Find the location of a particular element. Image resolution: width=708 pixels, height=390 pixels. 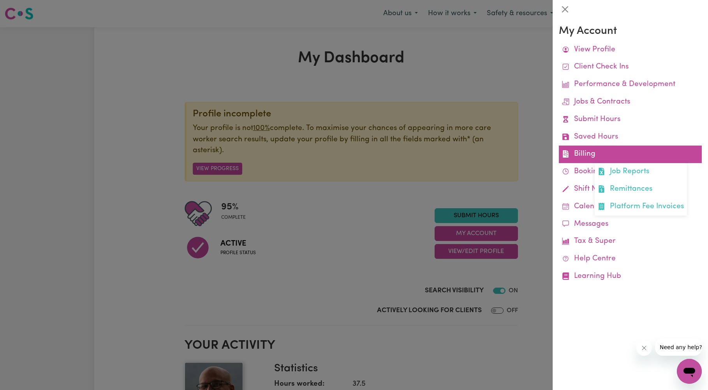

a: Tax & Super is located at coordinates (630, 241).